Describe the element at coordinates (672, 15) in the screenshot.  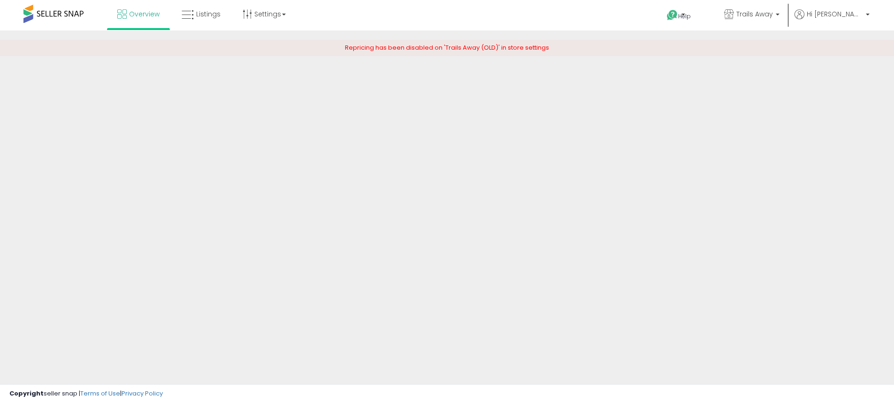
I see `i: Get Help` at that location.